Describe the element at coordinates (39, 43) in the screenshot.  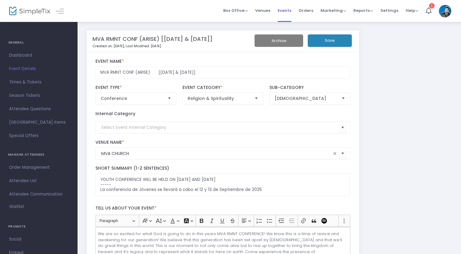
I see `h4: GENERAL` at that location.